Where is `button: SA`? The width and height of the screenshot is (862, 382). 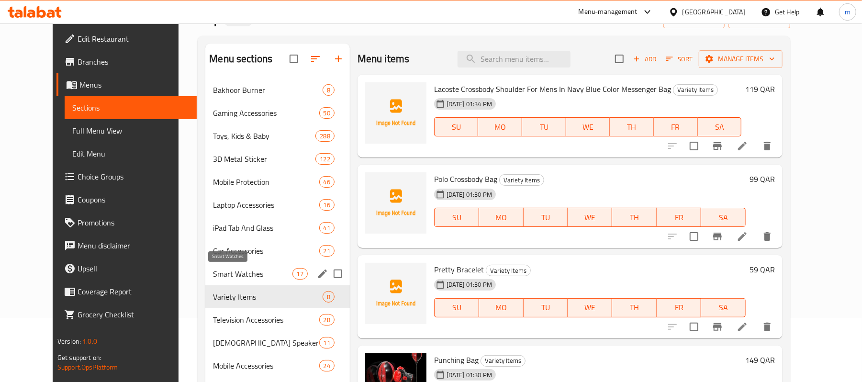 button: SA is located at coordinates (723, 308).